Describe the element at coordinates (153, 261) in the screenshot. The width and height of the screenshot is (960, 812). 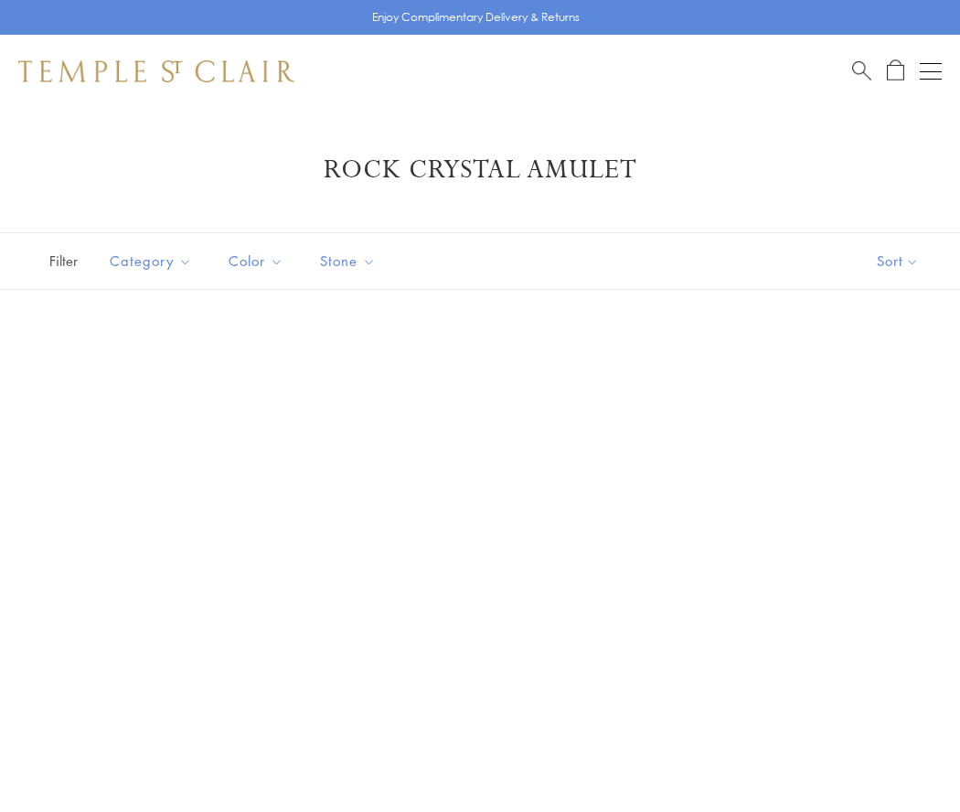
I see `span: Category` at that location.